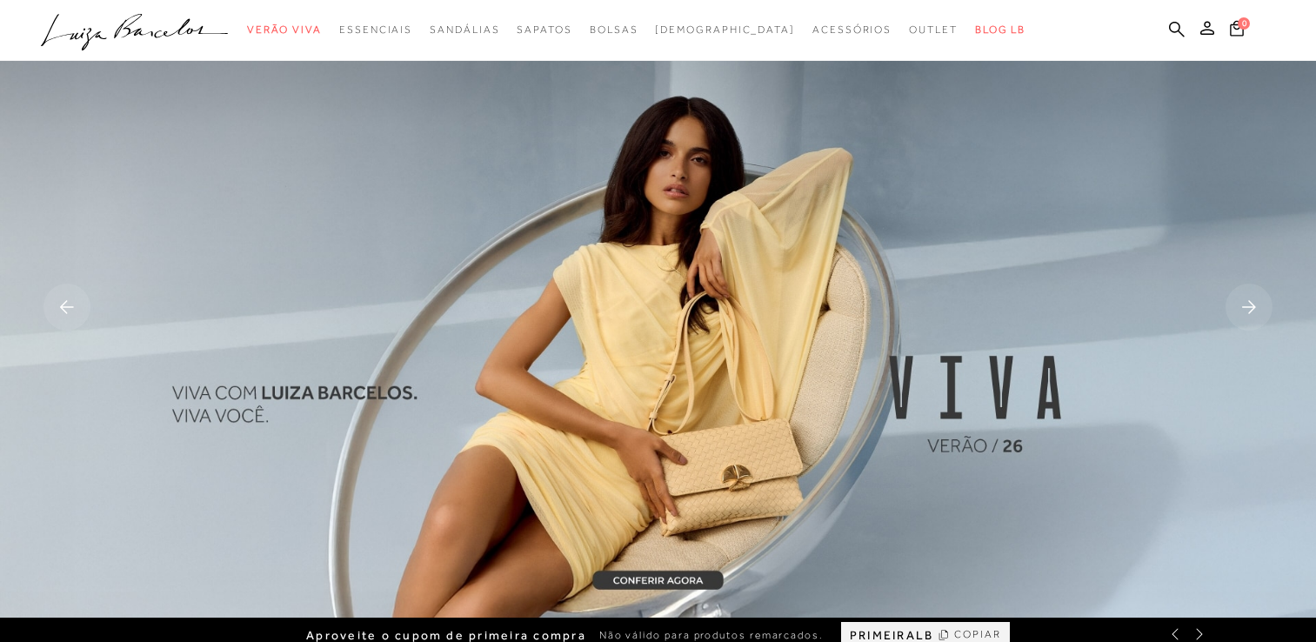 This screenshot has width=1316, height=642. What do you see at coordinates (284, 30) in the screenshot?
I see `span: Verão Viva` at bounding box center [284, 30].